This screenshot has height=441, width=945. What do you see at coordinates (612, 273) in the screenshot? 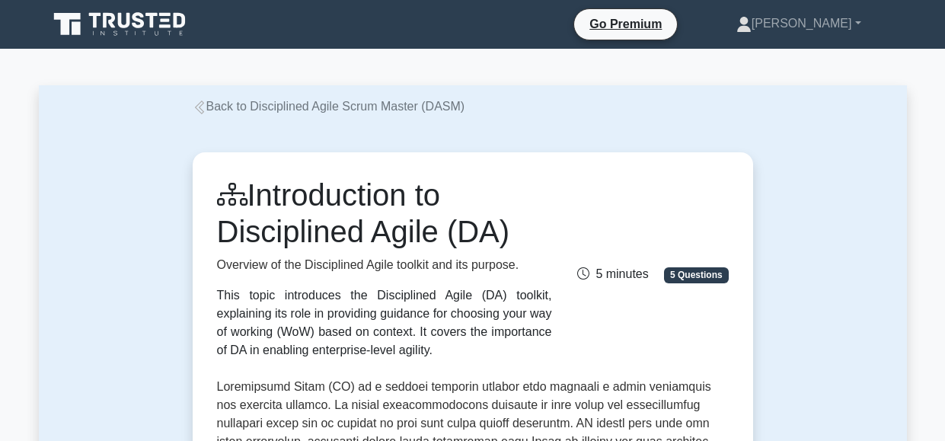
I see `span: 5 minutes` at bounding box center [612, 273].